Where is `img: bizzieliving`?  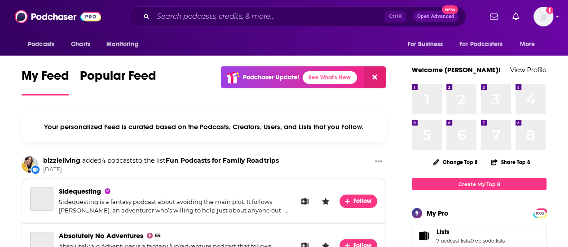 img: bizzieliving is located at coordinates (30, 165).